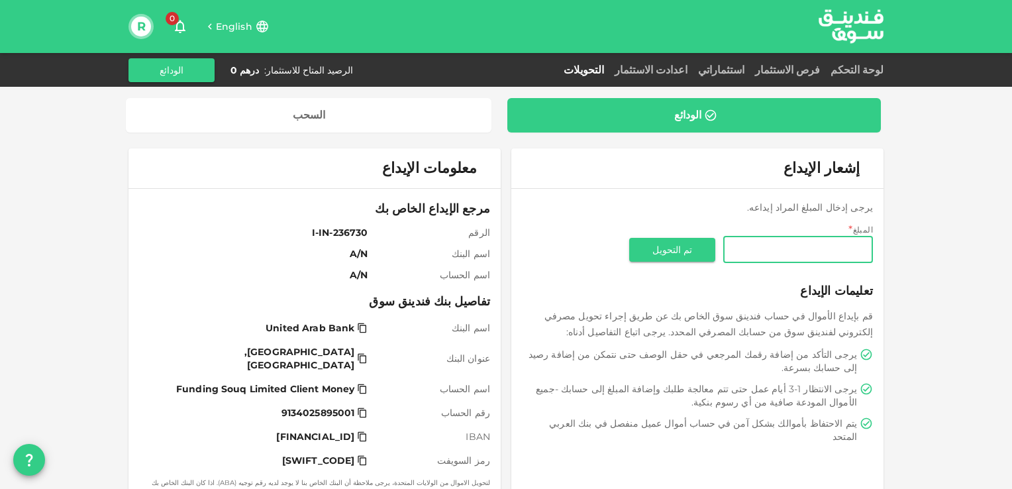  Describe the element at coordinates (697, 291) in the screenshot. I see `span: تعليمات الإيداع` at that location.